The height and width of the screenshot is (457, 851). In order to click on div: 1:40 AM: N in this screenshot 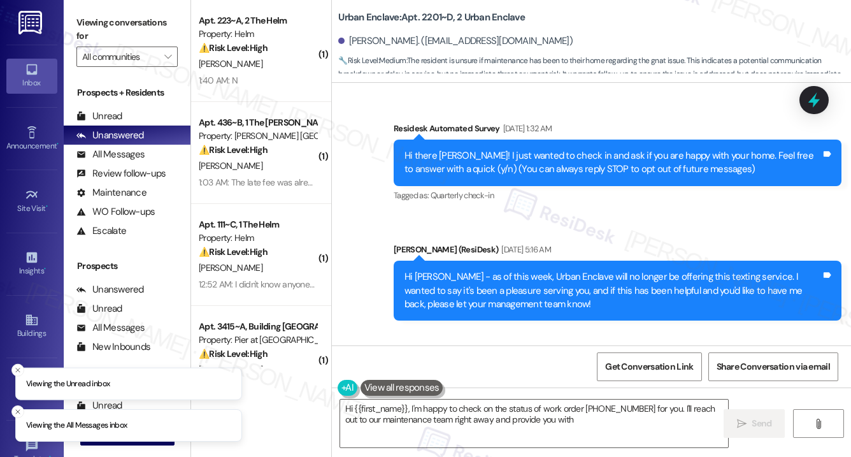, I will do `click(218, 80)`.